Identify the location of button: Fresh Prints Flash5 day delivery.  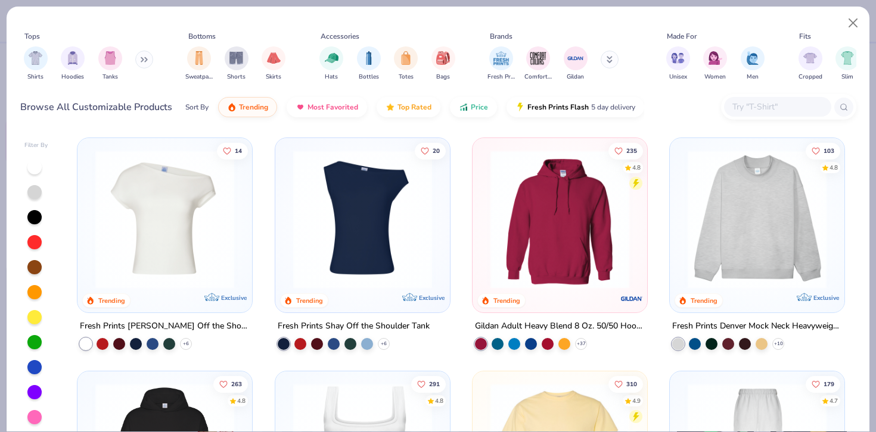
(575, 107).